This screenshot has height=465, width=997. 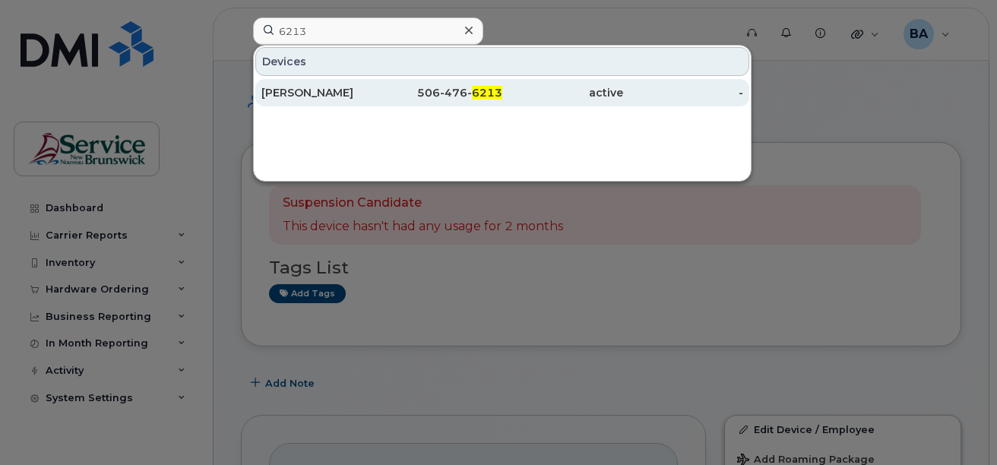 What do you see at coordinates (487, 93) in the screenshot?
I see `span: 6213` at bounding box center [487, 93].